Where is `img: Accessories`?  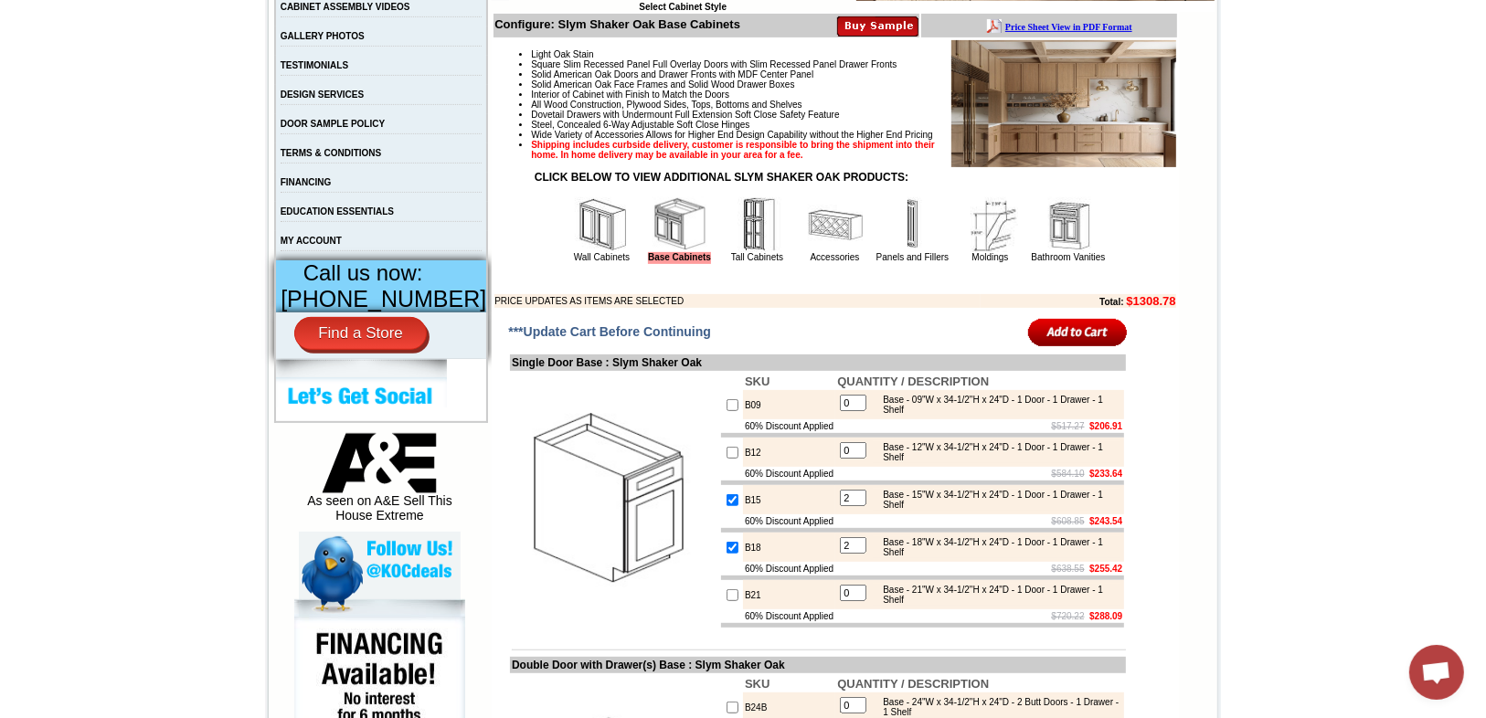
img: Accessories is located at coordinates (835, 225).